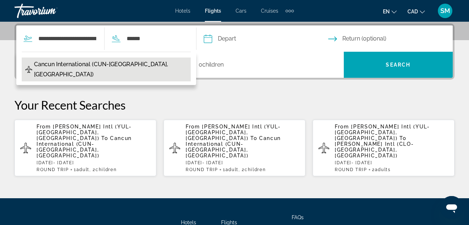  I want to click on span: 0, so click(211, 65).